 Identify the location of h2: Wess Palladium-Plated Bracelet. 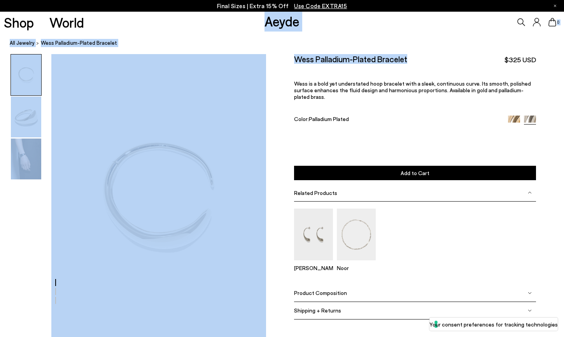
(350, 59).